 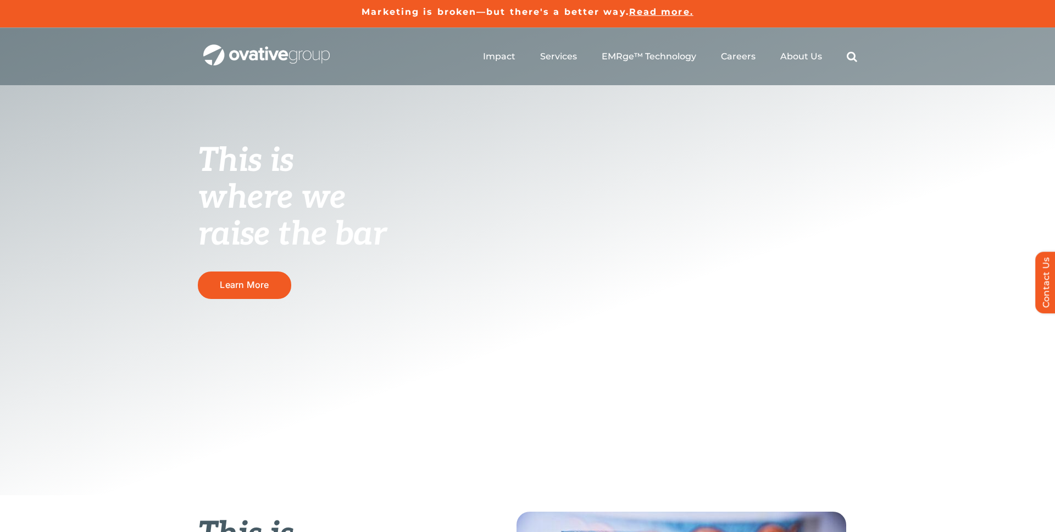 What do you see at coordinates (499, 57) in the screenshot?
I see `span: Impact` at bounding box center [499, 57].